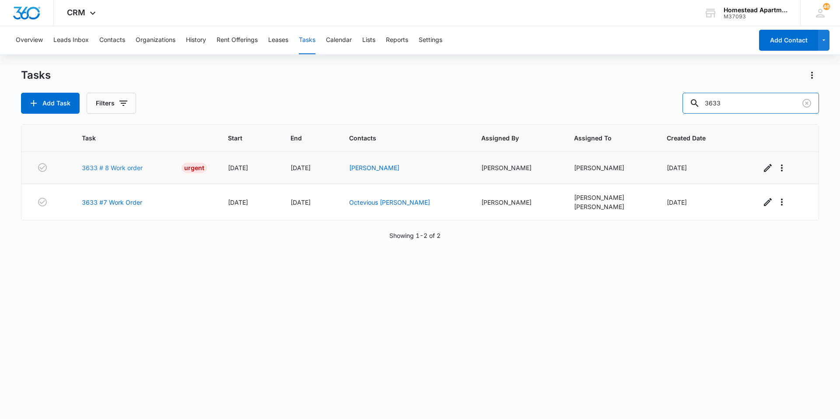 The image size is (840, 419). What do you see at coordinates (71, 40) in the screenshot?
I see `button: Leads Inbox` at bounding box center [71, 40].